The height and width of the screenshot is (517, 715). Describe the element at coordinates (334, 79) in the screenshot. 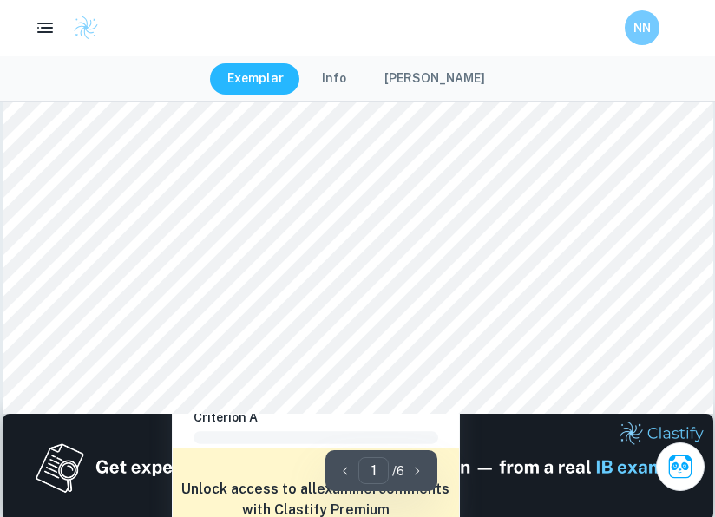

I see `button: Info` at that location.